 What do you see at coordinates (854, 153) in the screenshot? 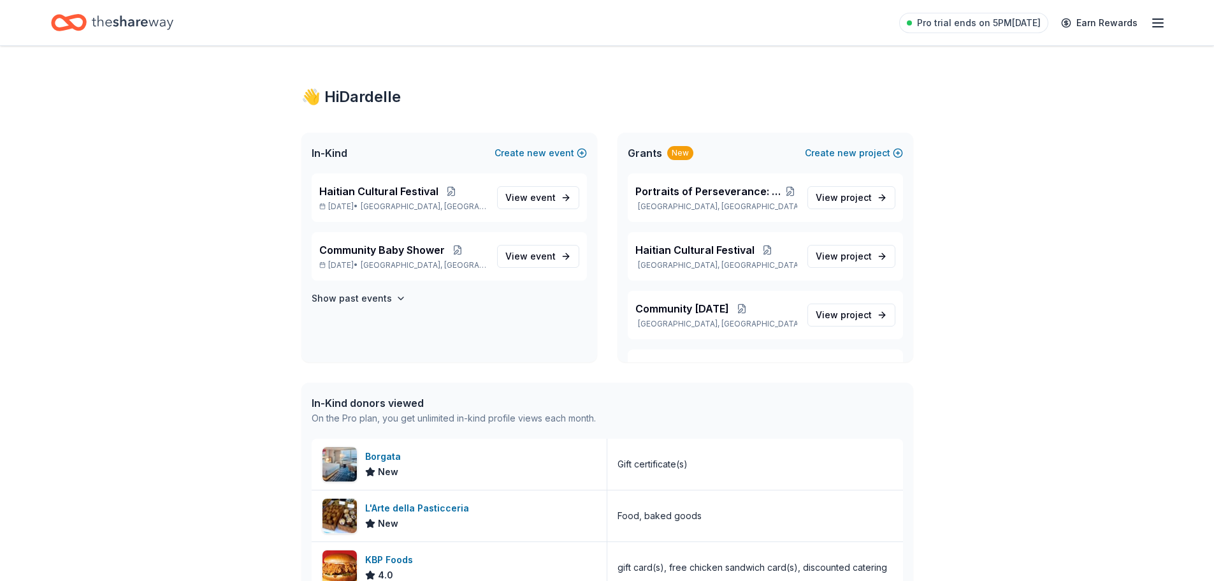
I see `button: Createnewproject` at bounding box center [854, 153].